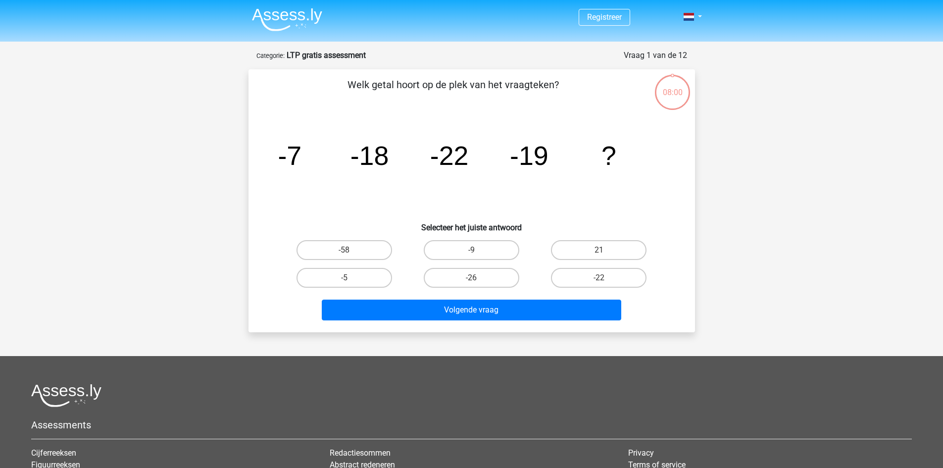  Describe the element at coordinates (471, 250) in the screenshot. I see `label: -9` at that location.